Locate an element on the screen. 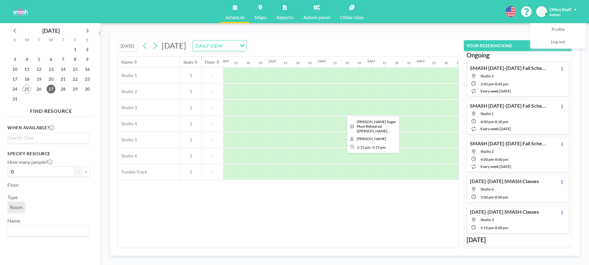 Image resolution: width=589 pixels, height=265 pixels. a: Profile is located at coordinates (558, 30).